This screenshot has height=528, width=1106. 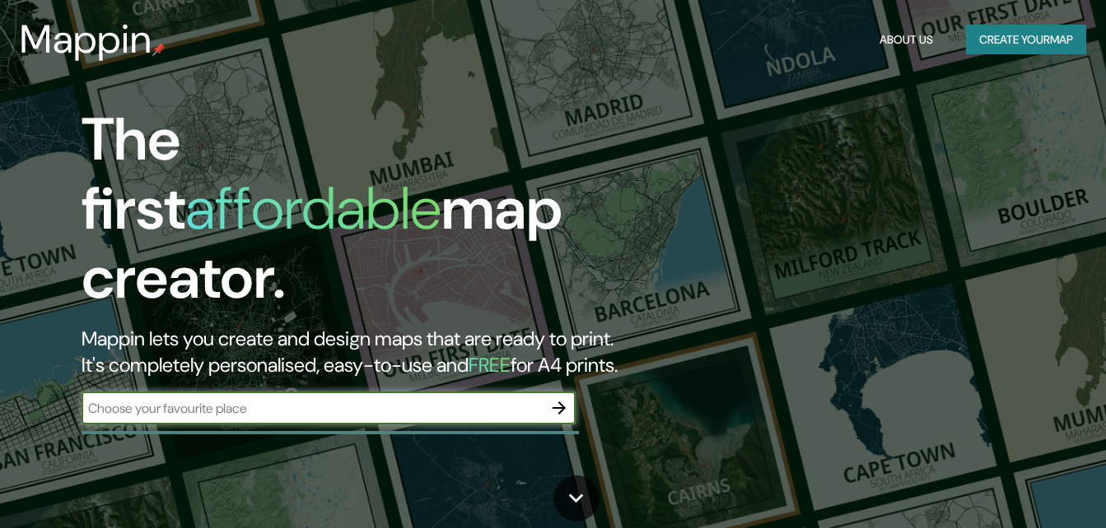 I want to click on button: Create yourmap, so click(x=1026, y=40).